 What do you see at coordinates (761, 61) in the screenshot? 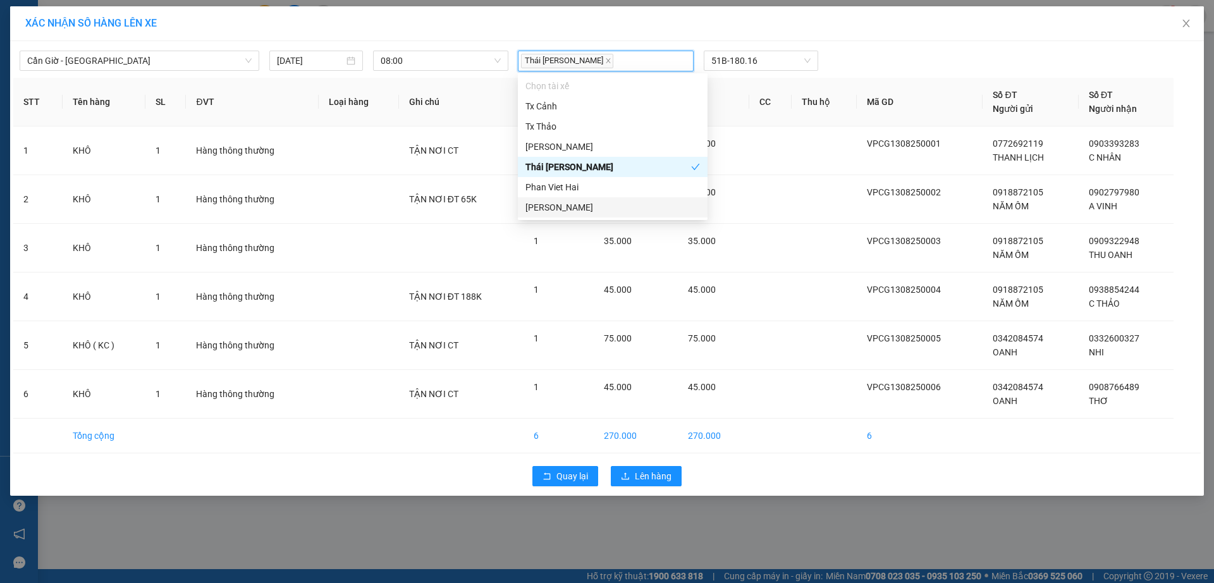
I see `span: 51B-180.16` at bounding box center [761, 61].